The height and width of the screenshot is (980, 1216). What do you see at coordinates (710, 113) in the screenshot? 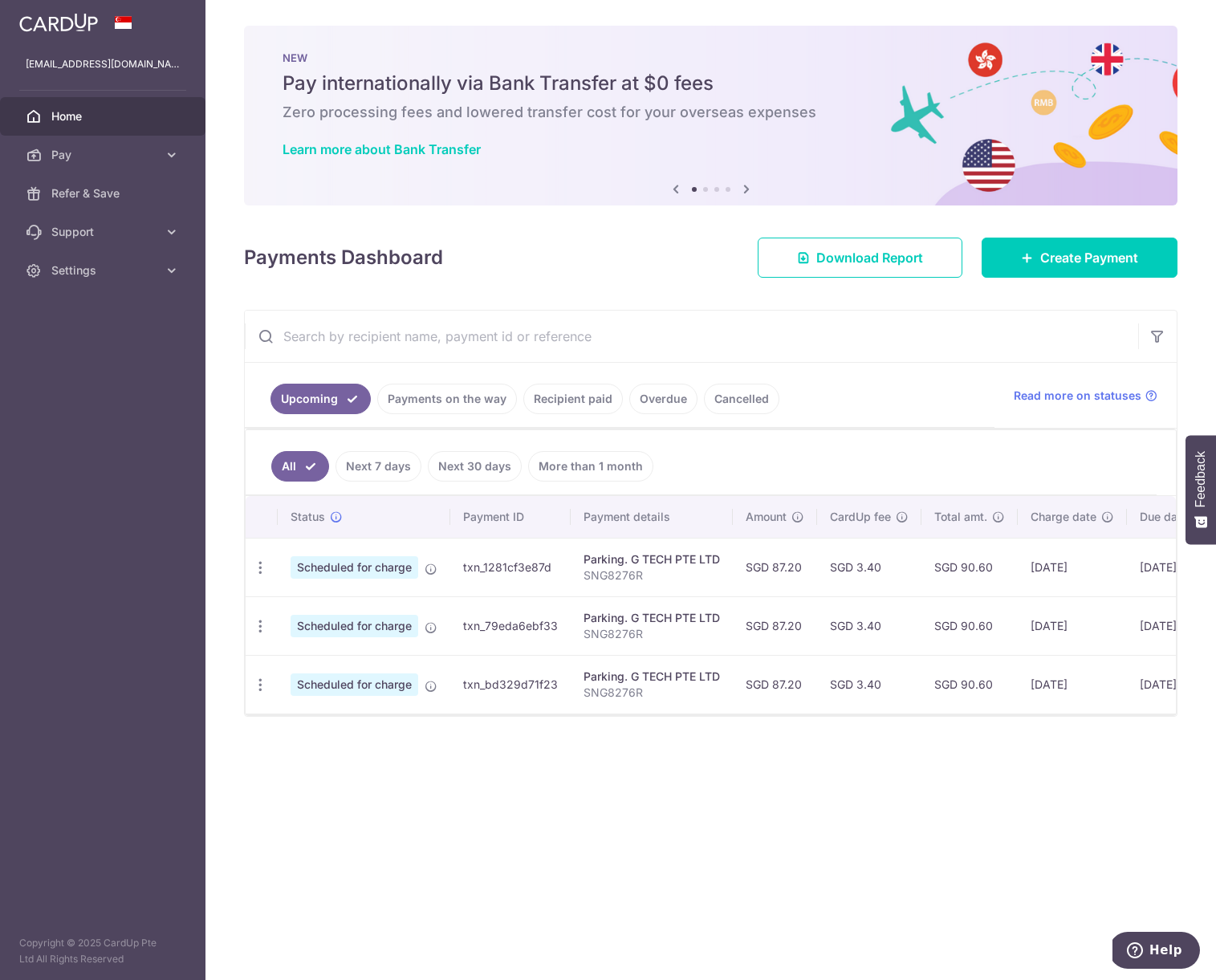
I see `h6: Zero processing fees and lowered transfer cost for your overseas expenses` at bounding box center [710, 113].